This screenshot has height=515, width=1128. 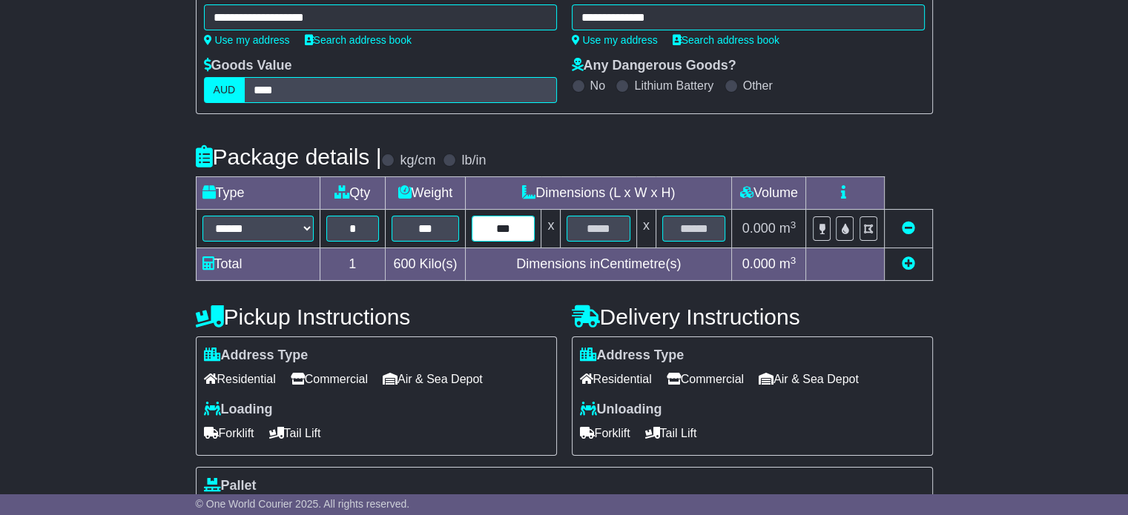 I want to click on h4: Pickup Instructions, so click(x=376, y=317).